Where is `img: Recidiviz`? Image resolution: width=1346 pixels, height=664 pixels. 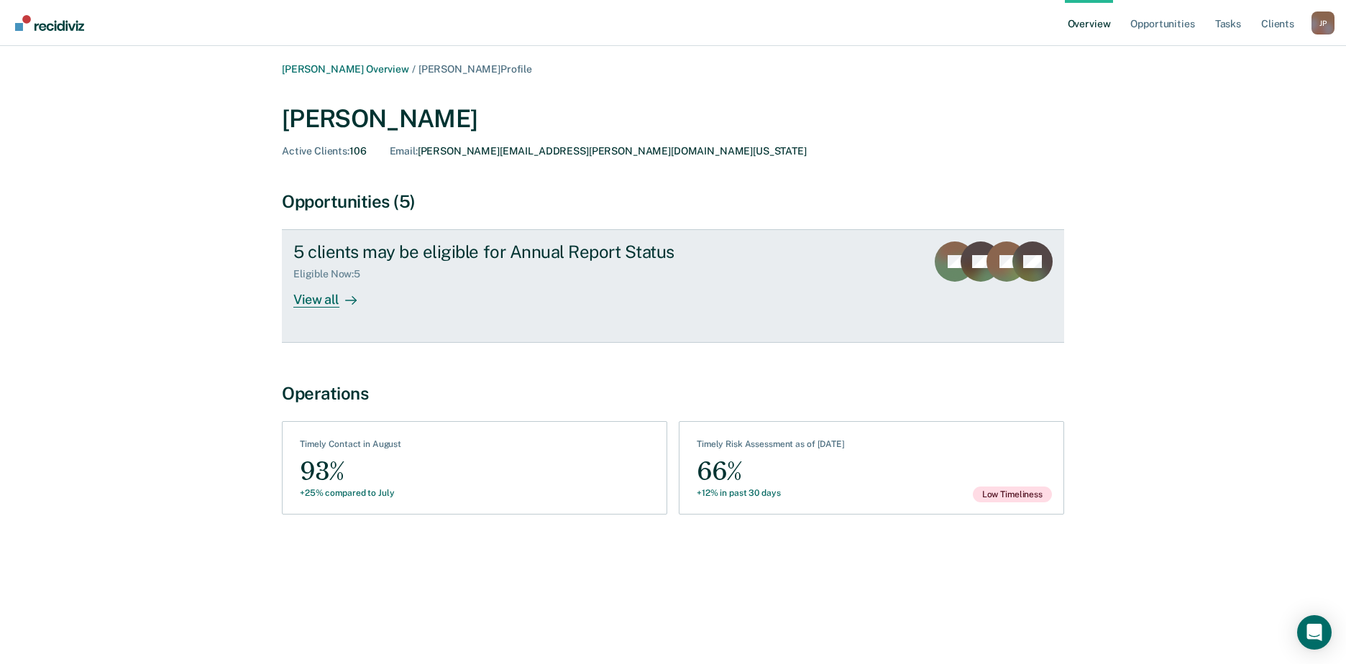 img: Recidiviz is located at coordinates (50, 23).